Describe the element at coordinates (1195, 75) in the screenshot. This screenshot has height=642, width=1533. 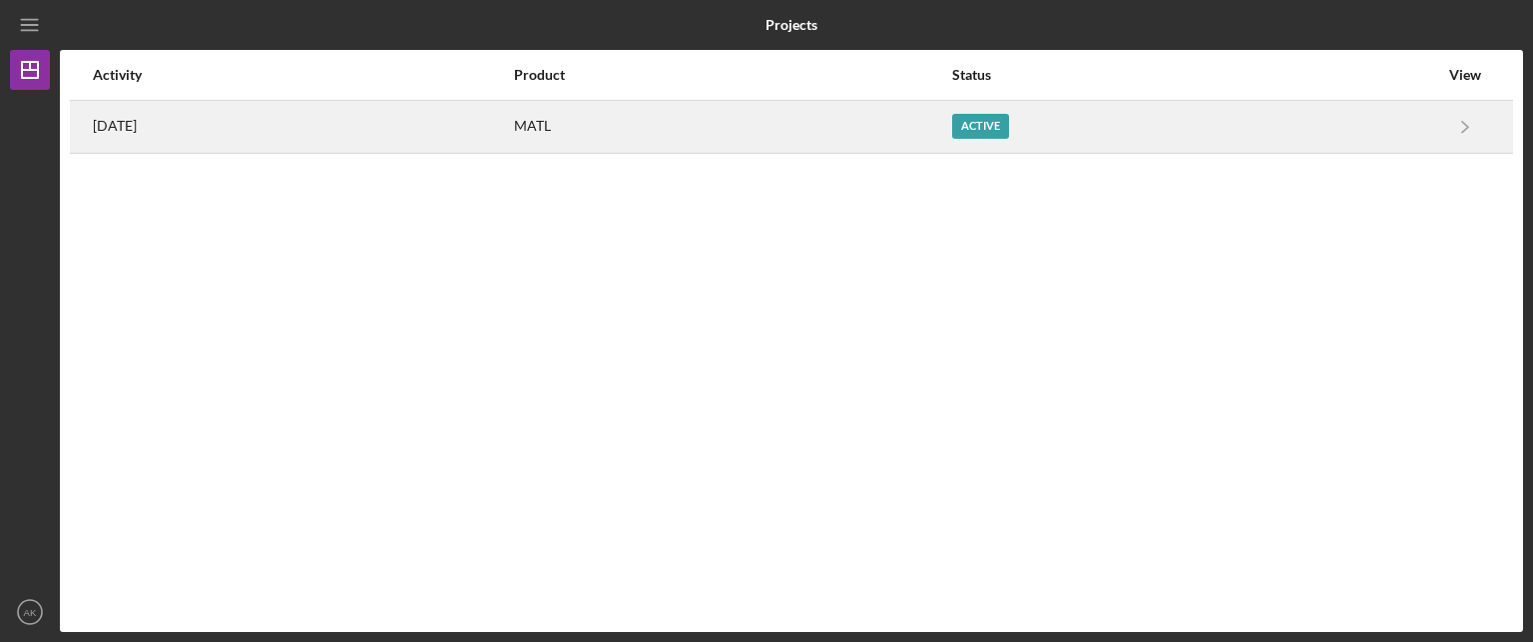
I see `div: Status` at that location.